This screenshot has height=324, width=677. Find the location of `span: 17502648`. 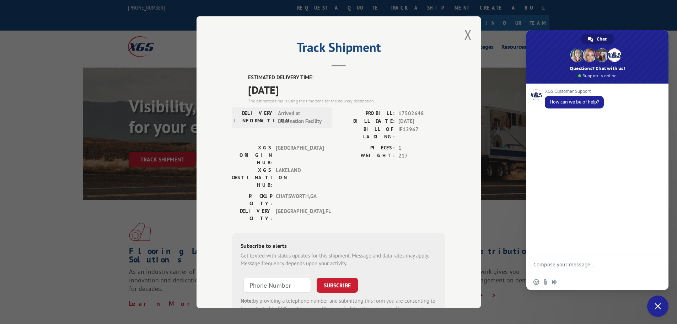

span: 17502648 is located at coordinates (422, 113).